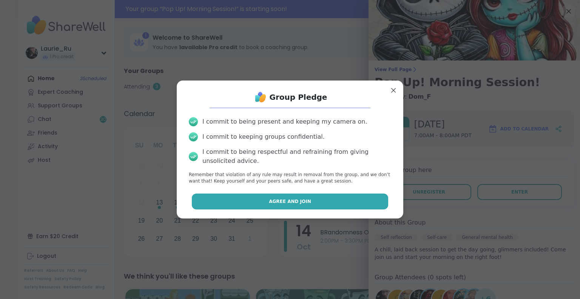 The width and height of the screenshot is (580, 299). Describe the element at coordinates (297, 156) in the screenshot. I see `div: I commit to being respectful and refraining from giving unsolicited advice.` at that location.